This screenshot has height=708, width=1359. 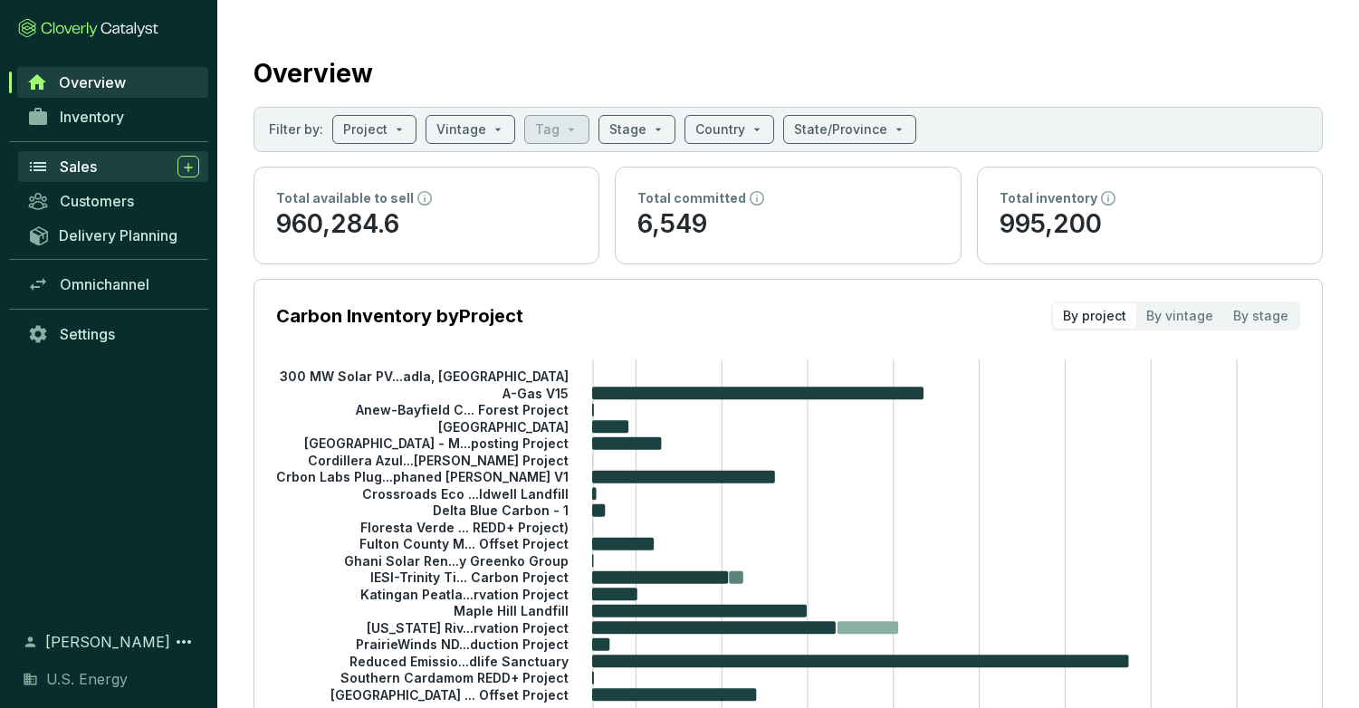 I want to click on tspan: Katingan Peatla...rvation Project, so click(x=464, y=594).